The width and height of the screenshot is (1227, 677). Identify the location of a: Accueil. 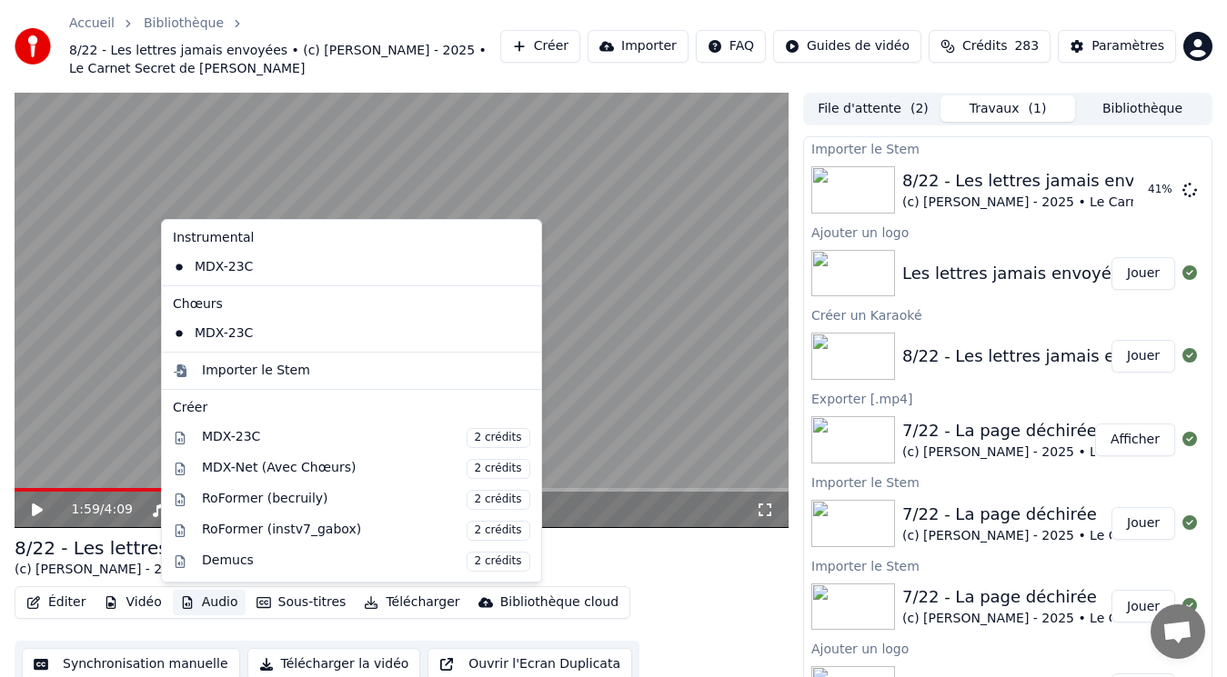
(92, 24).